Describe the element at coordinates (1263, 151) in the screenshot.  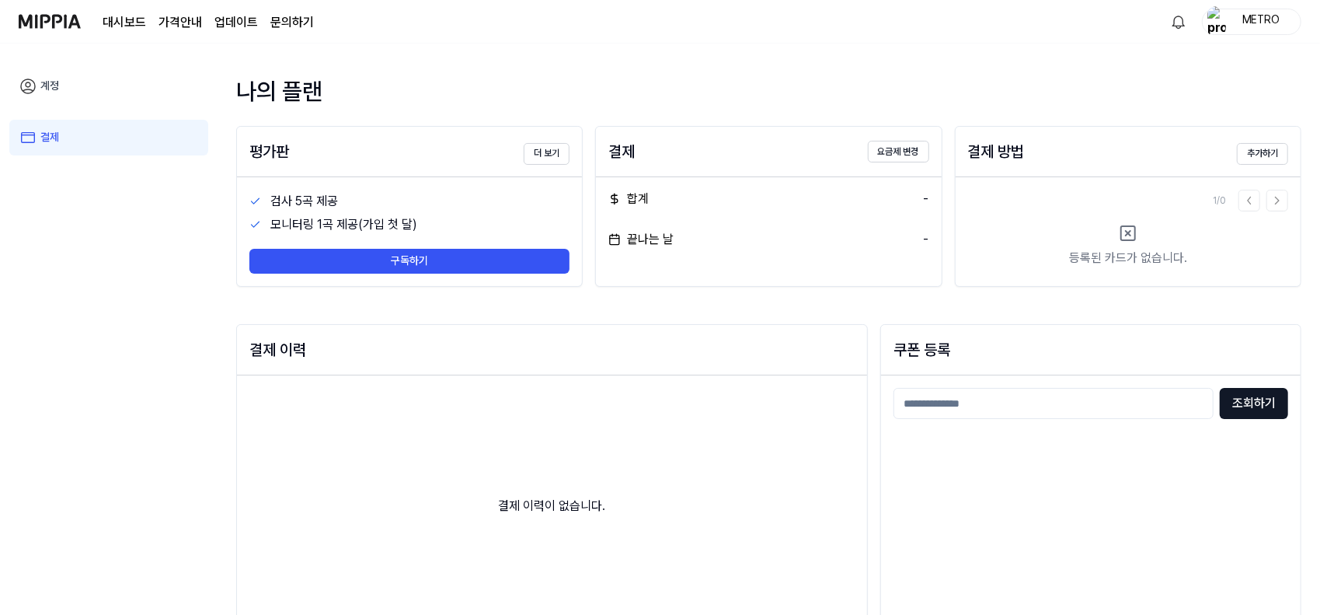
I see `a: 추가하기` at that location.